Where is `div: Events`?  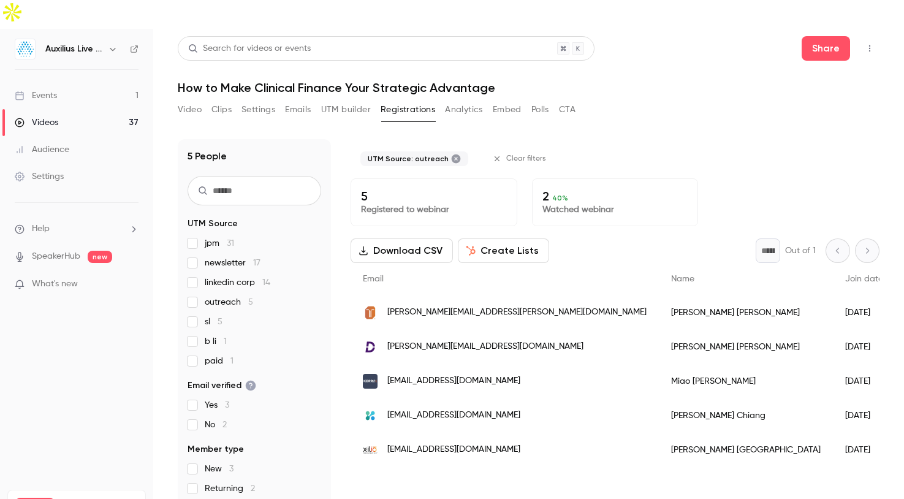
div: Events is located at coordinates (36, 96).